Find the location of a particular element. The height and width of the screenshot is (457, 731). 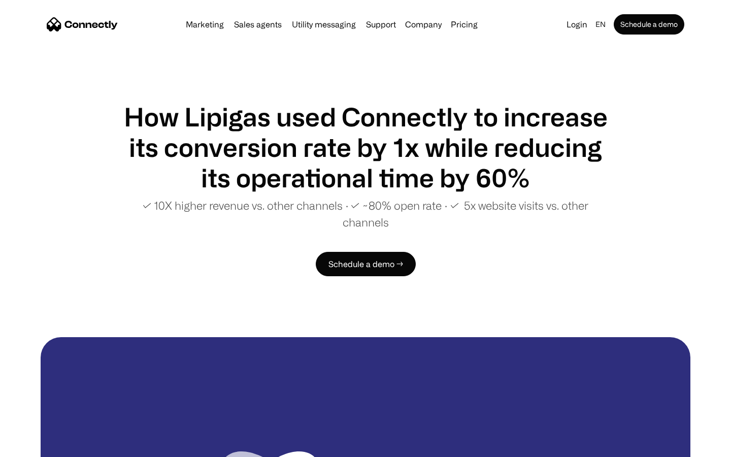

aside: Language selected: English is located at coordinates (36, 445).